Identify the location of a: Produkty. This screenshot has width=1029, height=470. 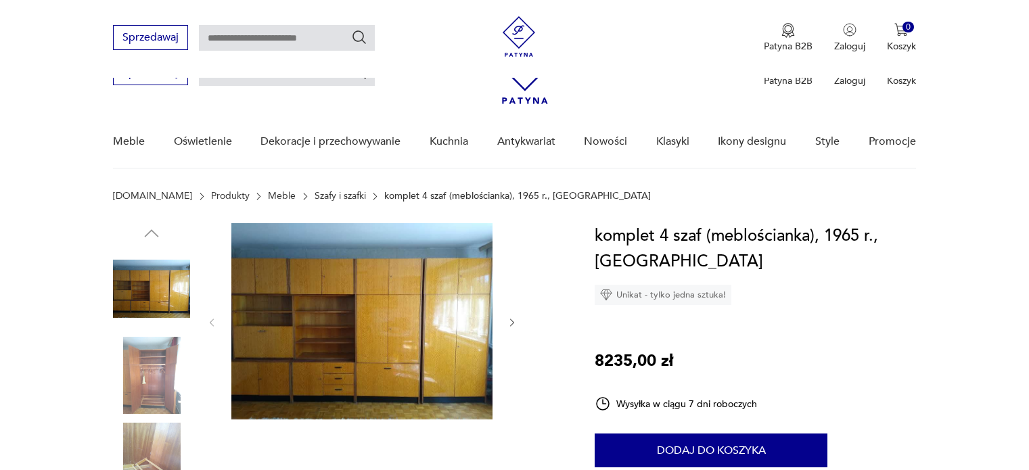
(230, 196).